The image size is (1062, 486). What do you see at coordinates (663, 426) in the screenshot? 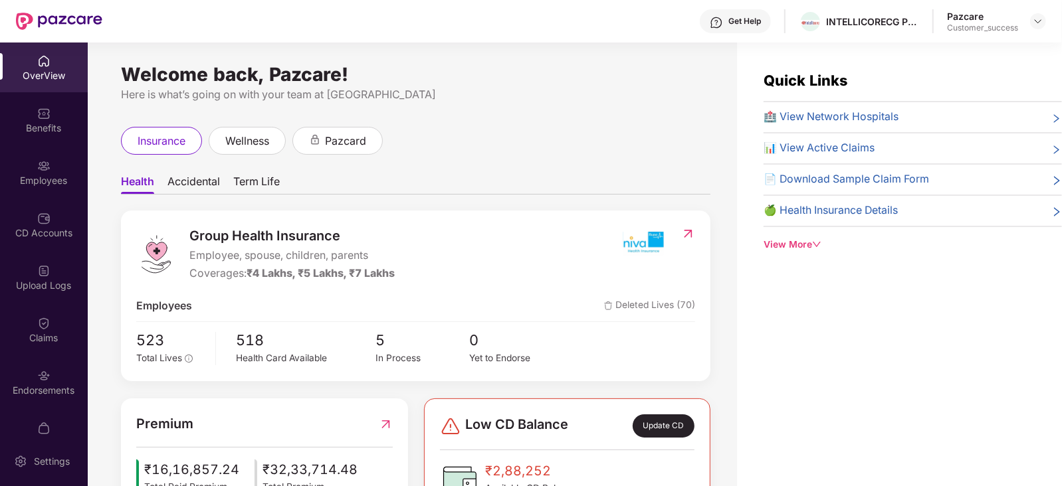
I see `div: Update CD` at bounding box center [663, 426].